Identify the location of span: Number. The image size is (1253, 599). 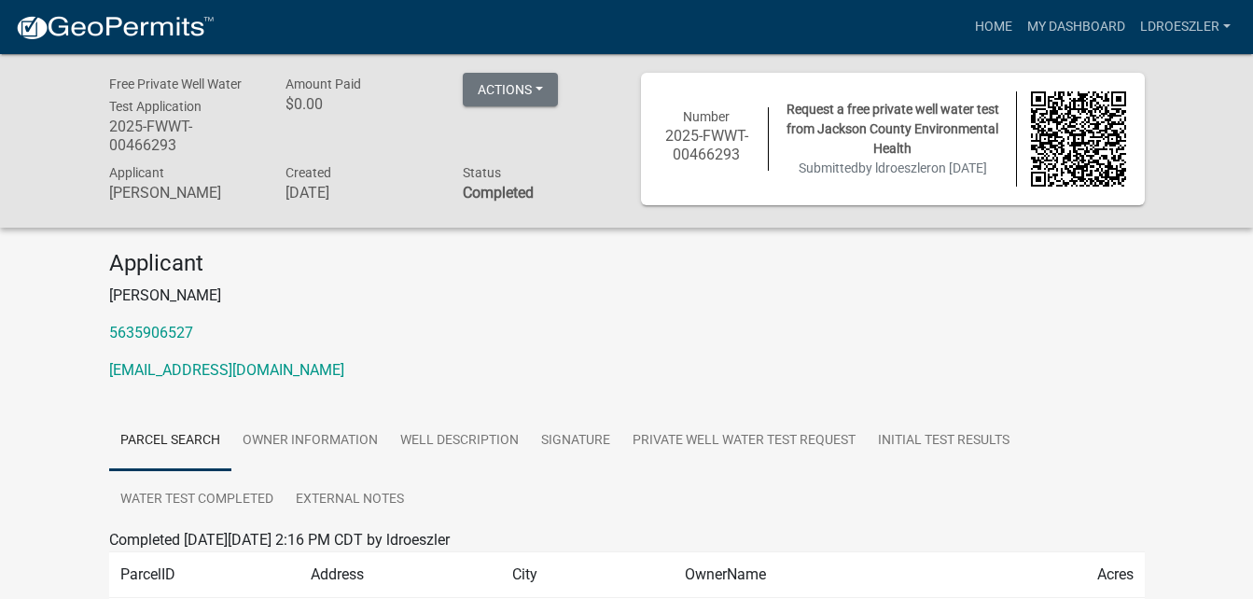
(706, 117).